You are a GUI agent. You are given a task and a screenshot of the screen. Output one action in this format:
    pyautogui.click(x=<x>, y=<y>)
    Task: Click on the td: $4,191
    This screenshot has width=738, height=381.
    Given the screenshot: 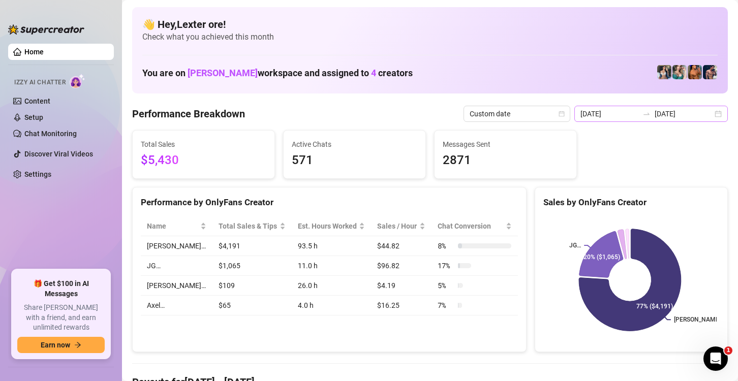 What is the action you would take?
    pyautogui.click(x=252, y=246)
    